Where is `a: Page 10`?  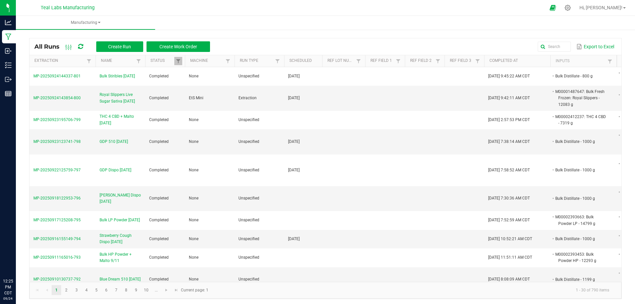 a: Page 10 is located at coordinates (146, 290).